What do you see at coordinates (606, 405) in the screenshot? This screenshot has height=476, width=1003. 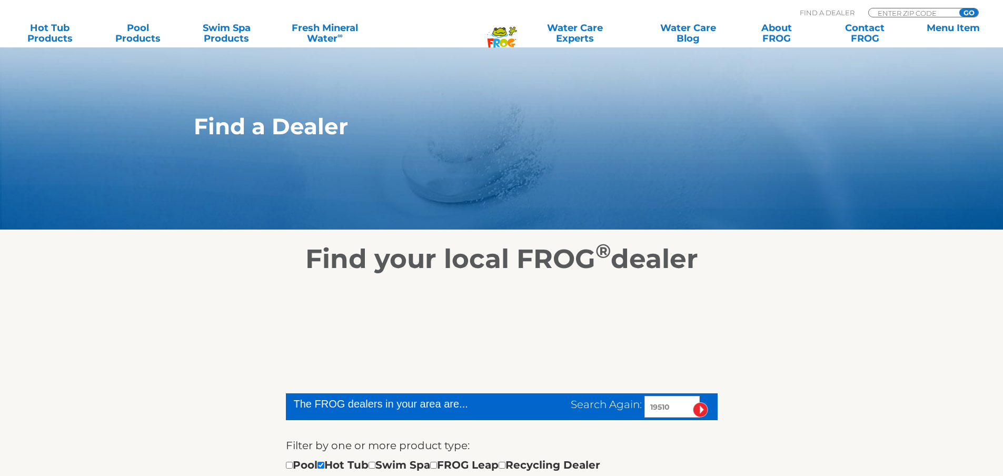 I see `span: Search Again:` at bounding box center [606, 405].